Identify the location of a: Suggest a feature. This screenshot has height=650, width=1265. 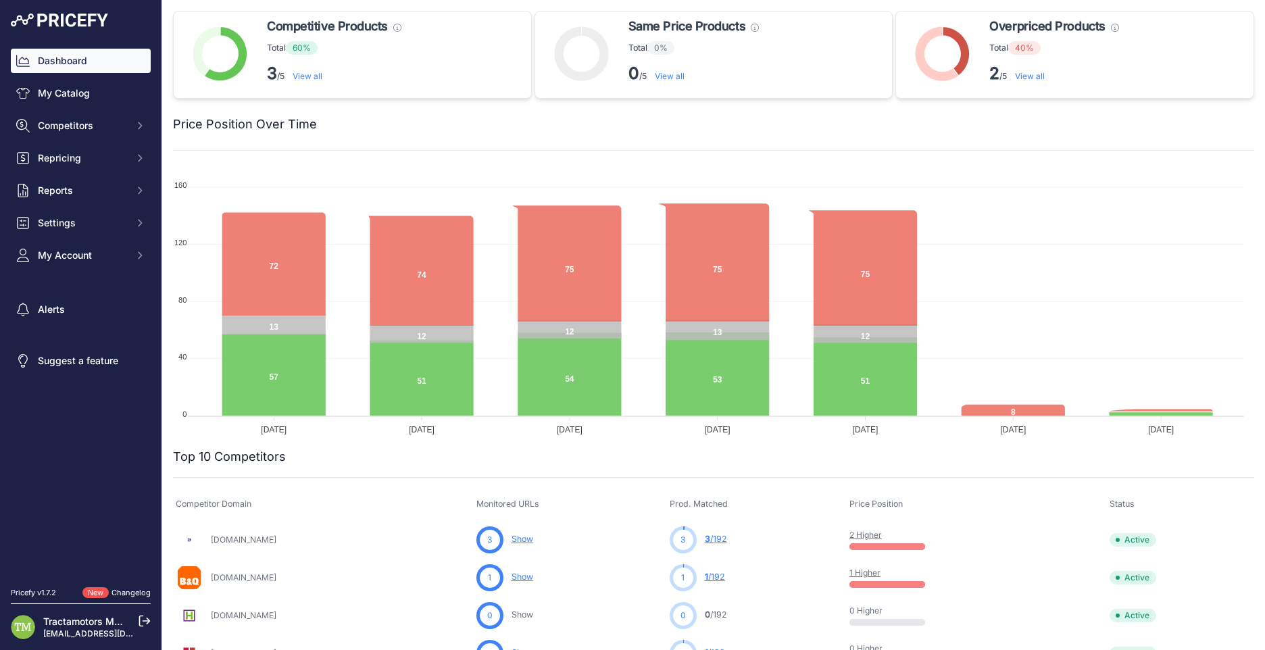
(80, 361).